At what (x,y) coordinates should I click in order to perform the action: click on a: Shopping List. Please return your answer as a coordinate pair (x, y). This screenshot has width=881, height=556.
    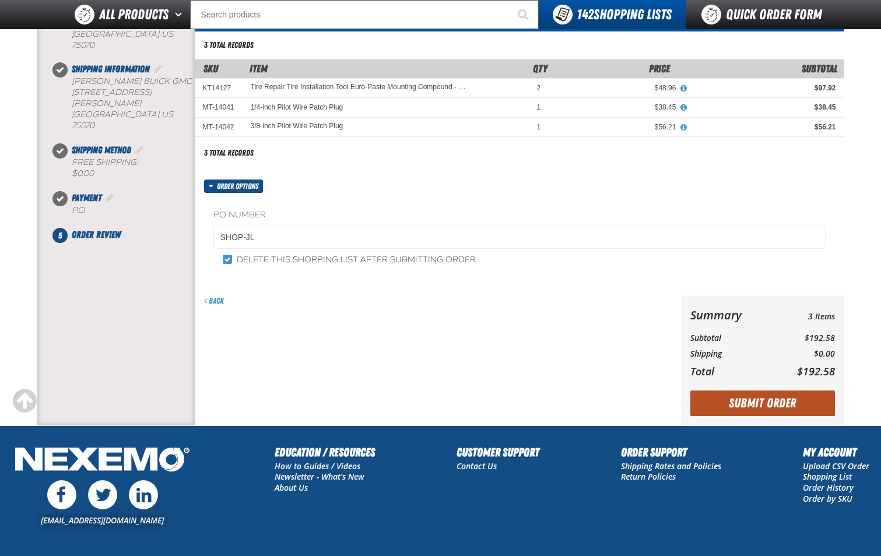
    Looking at the image, I should click on (828, 477).